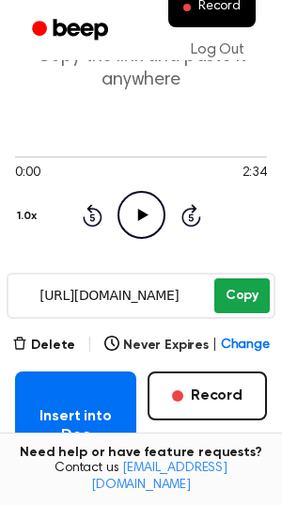 The image size is (282, 505). Describe the element at coordinates (27, 173) in the screenshot. I see `span: 0:00` at that location.